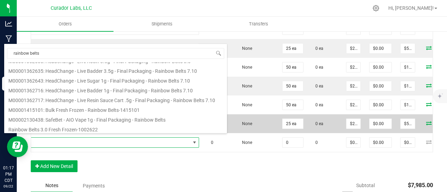 This screenshot has width=447, height=192. Describe the element at coordinates (375, 8) in the screenshot. I see `div: Manage settings` at that location.